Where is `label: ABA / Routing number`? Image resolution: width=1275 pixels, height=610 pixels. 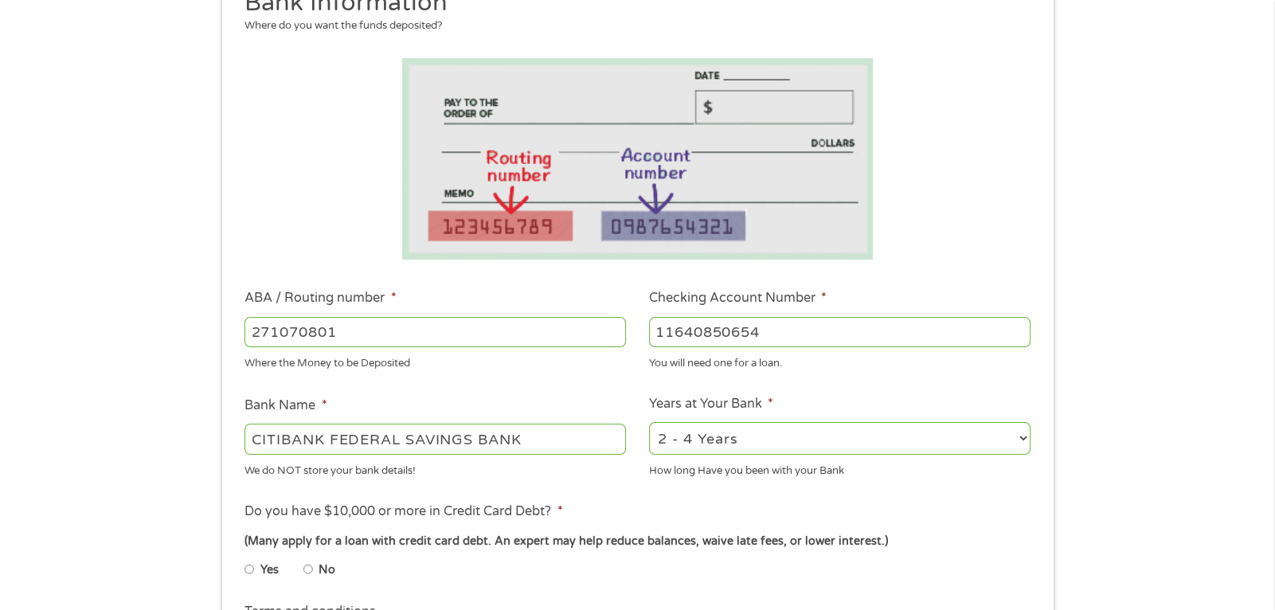
label: ABA / Routing number is located at coordinates (320, 298).